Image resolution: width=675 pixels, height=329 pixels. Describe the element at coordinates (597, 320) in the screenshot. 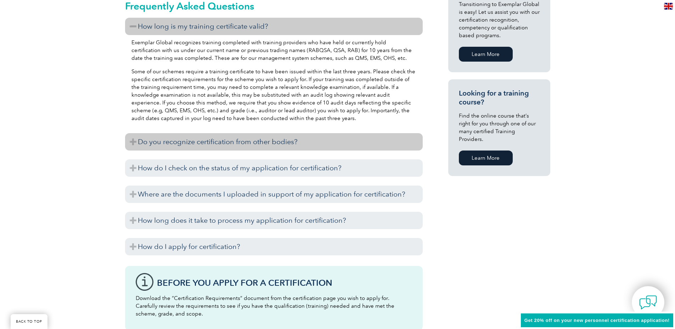

I see `span: Get 20% off on your new personnel certification application!` at that location.